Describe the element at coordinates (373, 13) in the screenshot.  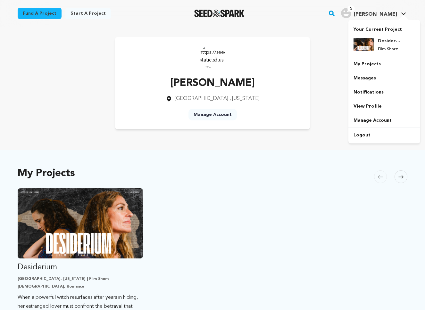
I see `span: Anna S.'s Profile` at that location.